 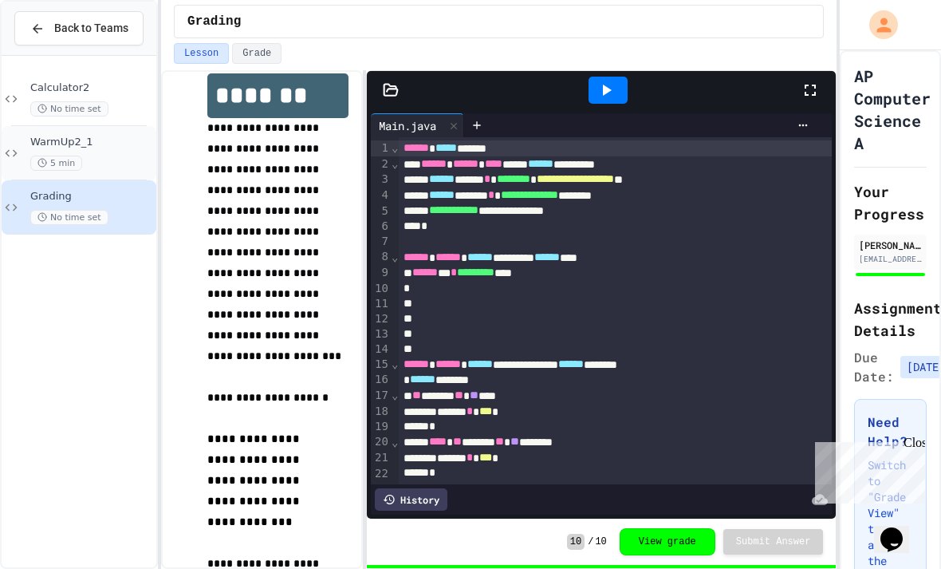 What do you see at coordinates (380, 273) in the screenshot?
I see `div: 9` at bounding box center [380, 273].